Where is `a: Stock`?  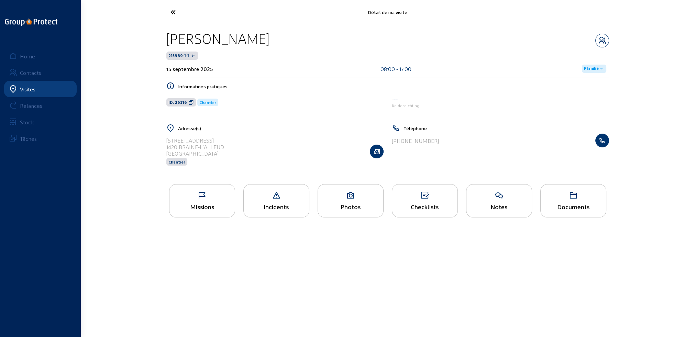
a: Stock is located at coordinates (40, 122).